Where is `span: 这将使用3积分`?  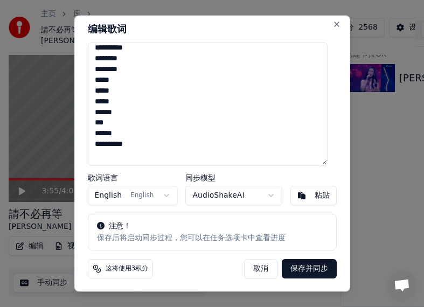 span: 这将使用3积分 is located at coordinates (127, 269).